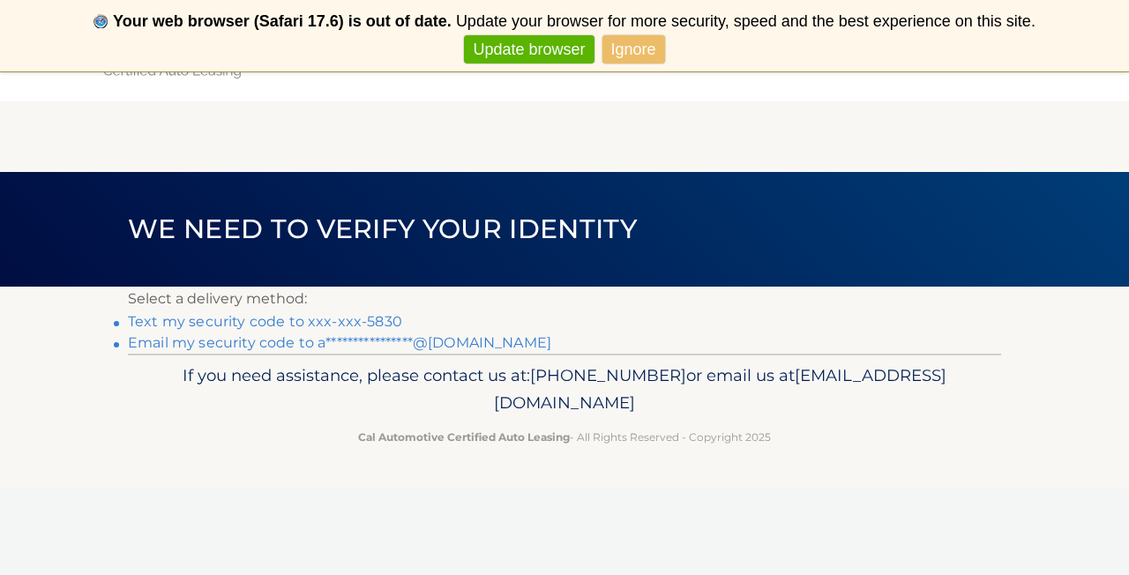 The image size is (1129, 575). What do you see at coordinates (464, 437) in the screenshot?
I see `strong: Cal Automotive Certified Auto Leasing` at bounding box center [464, 437].